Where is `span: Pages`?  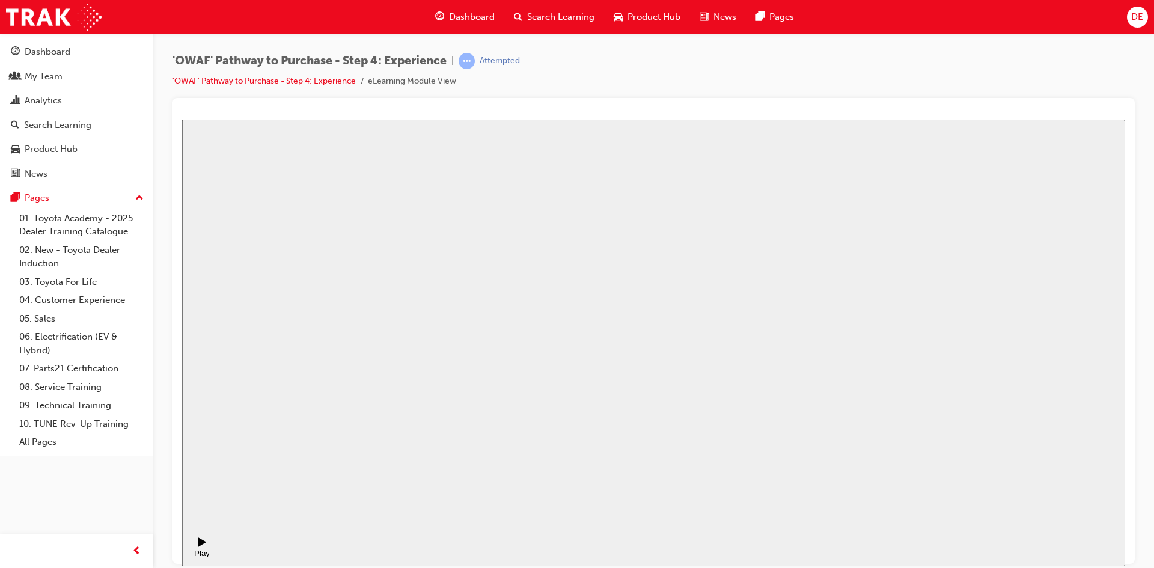
span: Pages is located at coordinates (781, 17).